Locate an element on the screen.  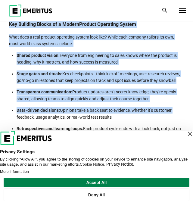
button: Toggle Menu is located at coordinates (183, 11).